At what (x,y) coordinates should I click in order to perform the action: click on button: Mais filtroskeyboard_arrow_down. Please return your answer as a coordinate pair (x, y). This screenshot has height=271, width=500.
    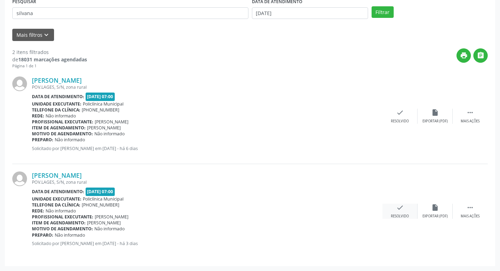
    Looking at the image, I should click on (33, 35).